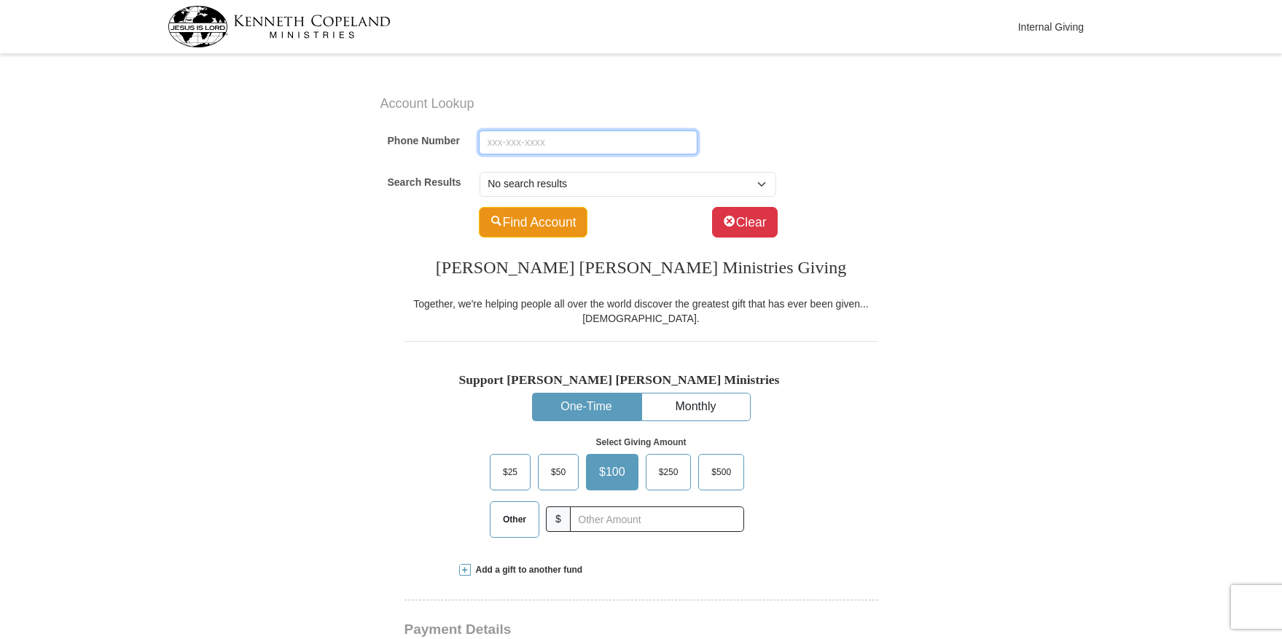  What do you see at coordinates (588, 143) in the screenshot?
I see `input: xxx-xxx-xxxx` at bounding box center [588, 143].